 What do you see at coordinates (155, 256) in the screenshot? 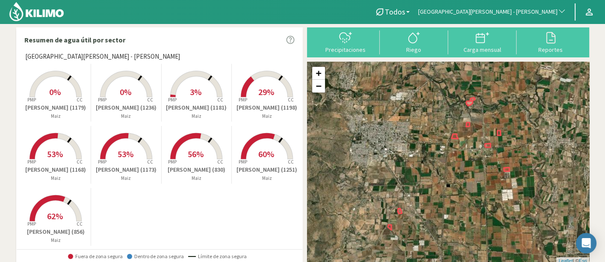
I see `span: Dentro de zona segura` at bounding box center [155, 256].